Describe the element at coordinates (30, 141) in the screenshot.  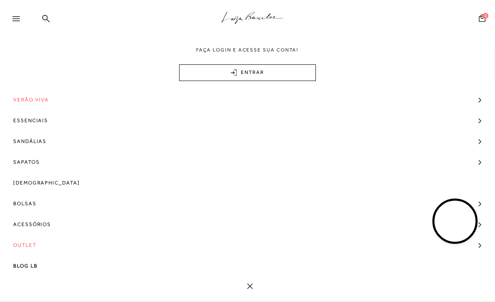
I see `span: Sandálias` at that location.